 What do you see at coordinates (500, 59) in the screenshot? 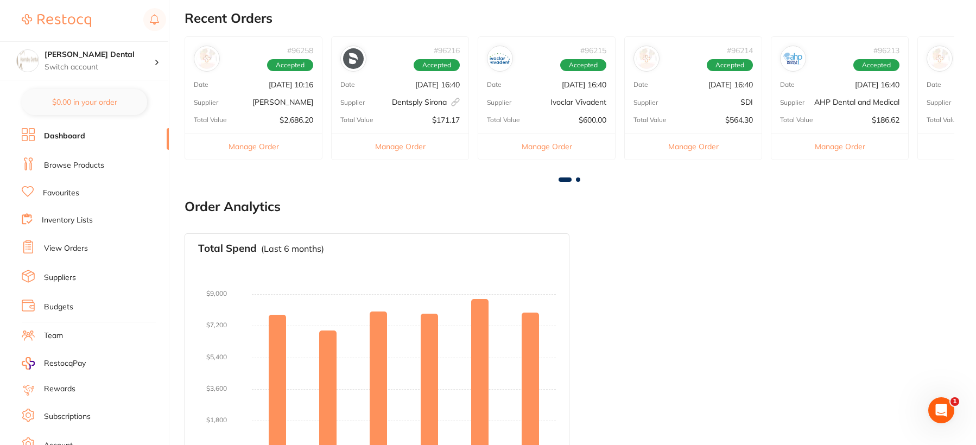
I see `img: Ivoclar Vivadent` at bounding box center [500, 59].